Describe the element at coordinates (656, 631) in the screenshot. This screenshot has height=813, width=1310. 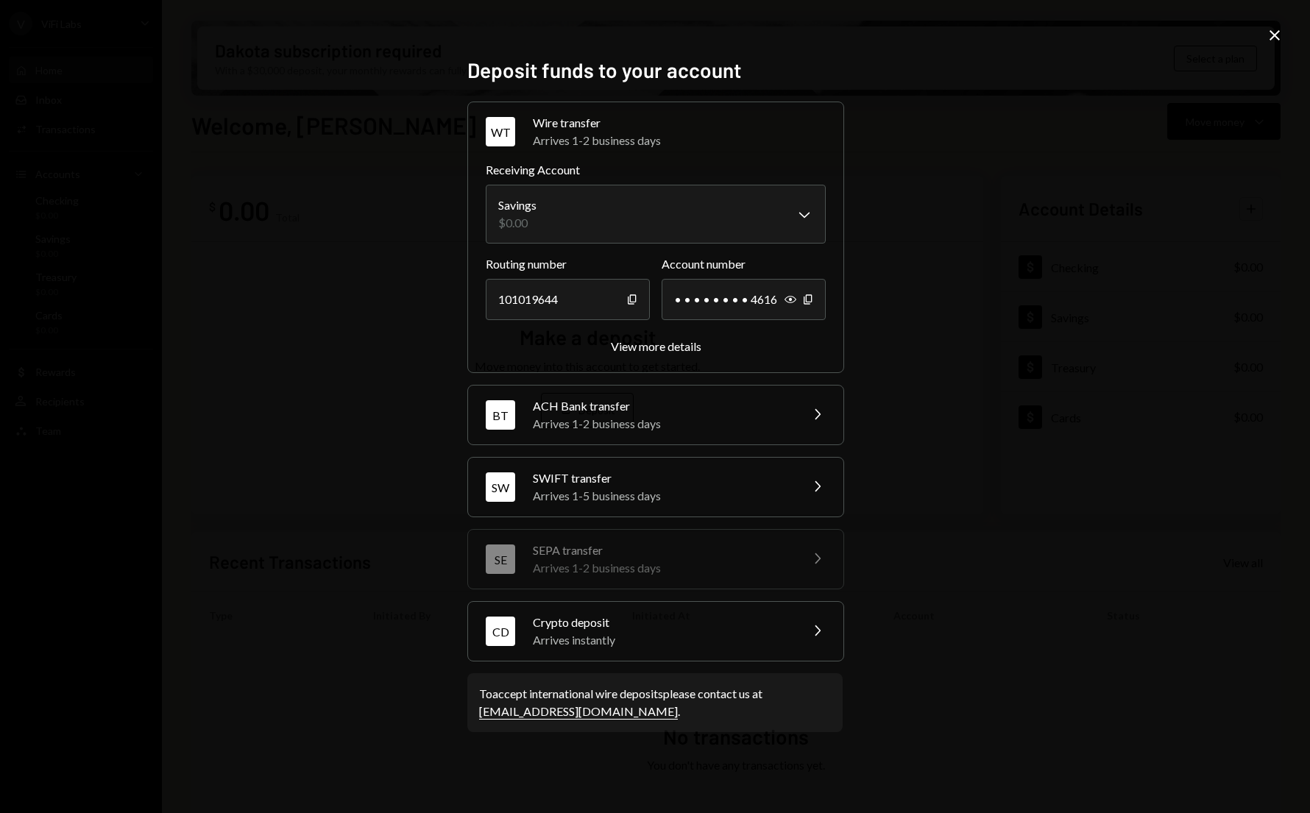
I see `button: CDCrypto depositArrives instantly` at that location.